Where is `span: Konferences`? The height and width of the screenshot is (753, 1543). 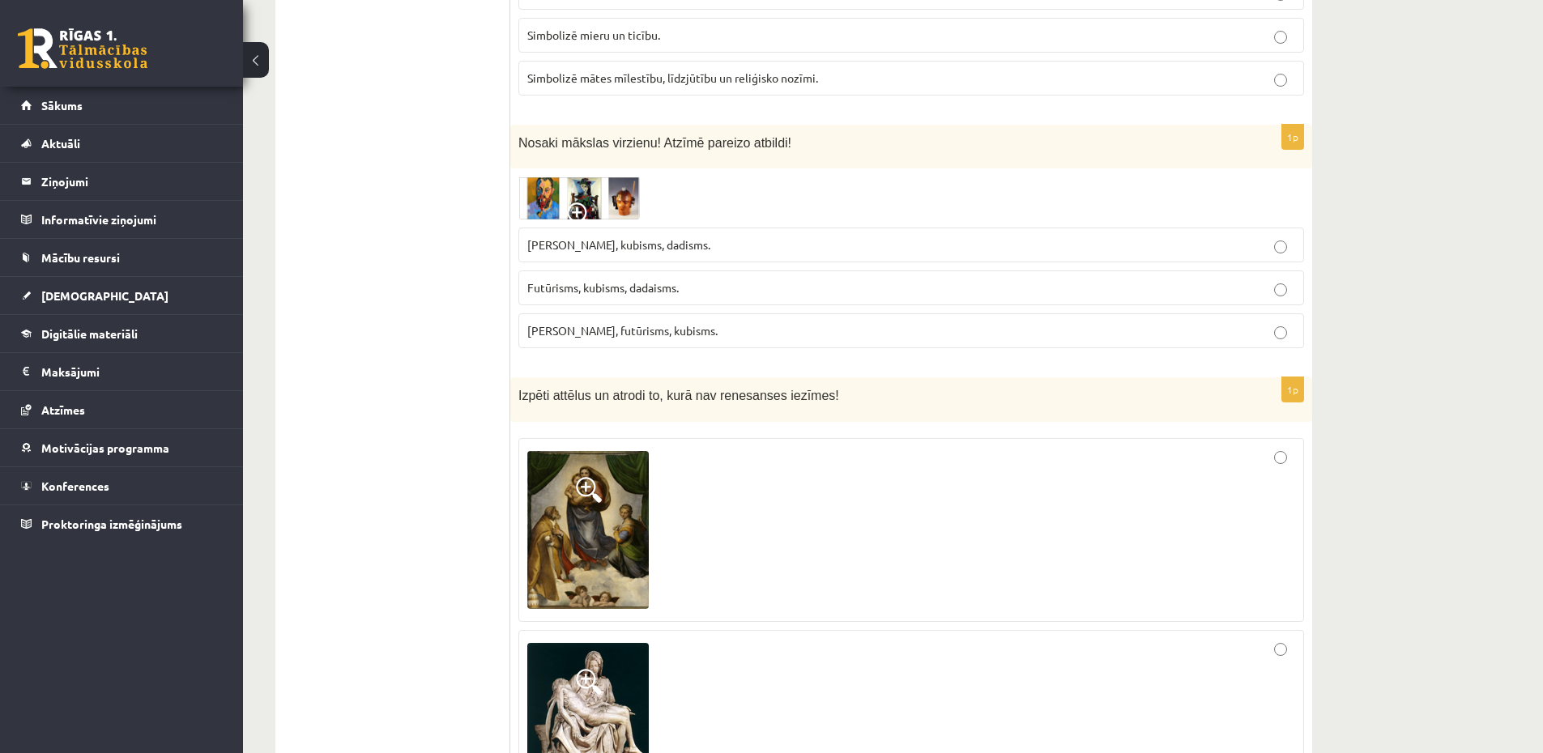
span: Konferences is located at coordinates (75, 486).